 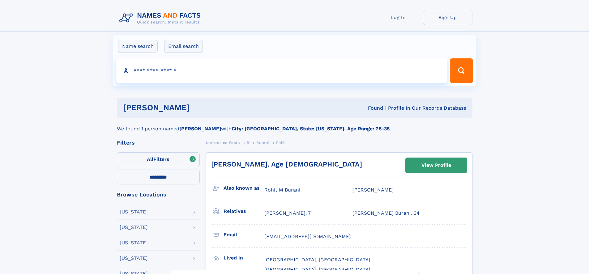 What do you see at coordinates (248, 143) in the screenshot?
I see `span: B` at bounding box center [248, 143].